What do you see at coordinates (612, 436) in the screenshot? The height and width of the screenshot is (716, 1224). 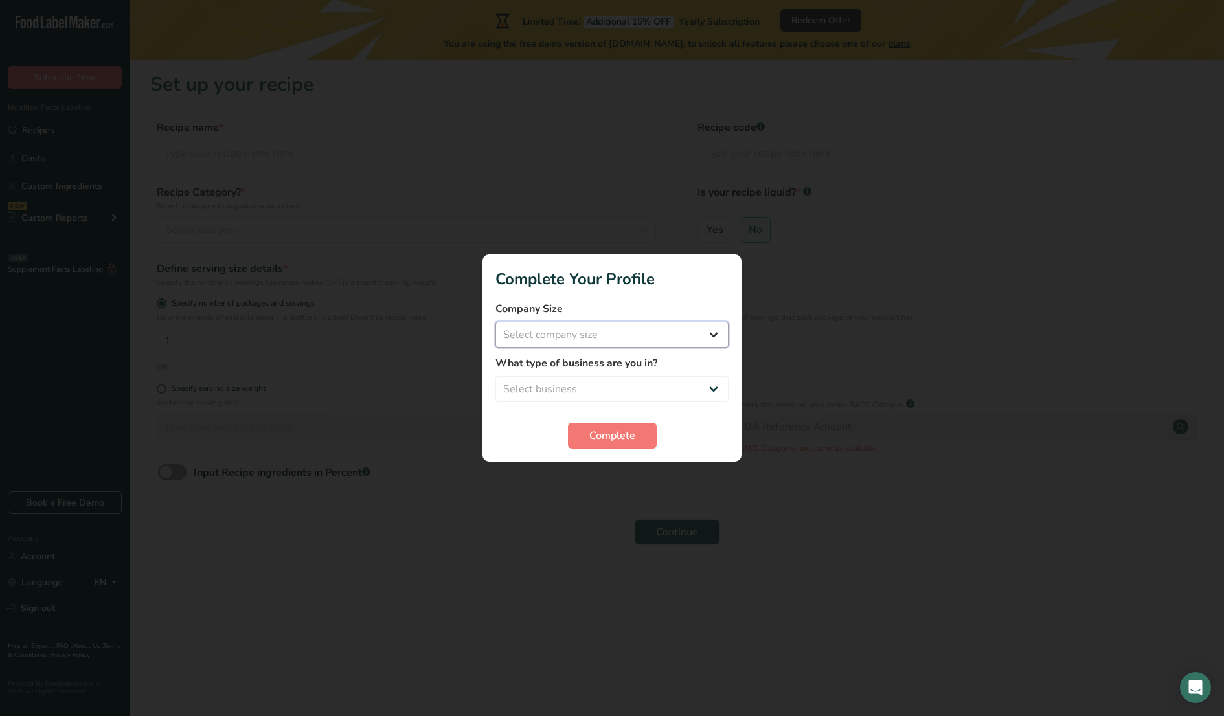 I see `button: Complete` at bounding box center [612, 436].